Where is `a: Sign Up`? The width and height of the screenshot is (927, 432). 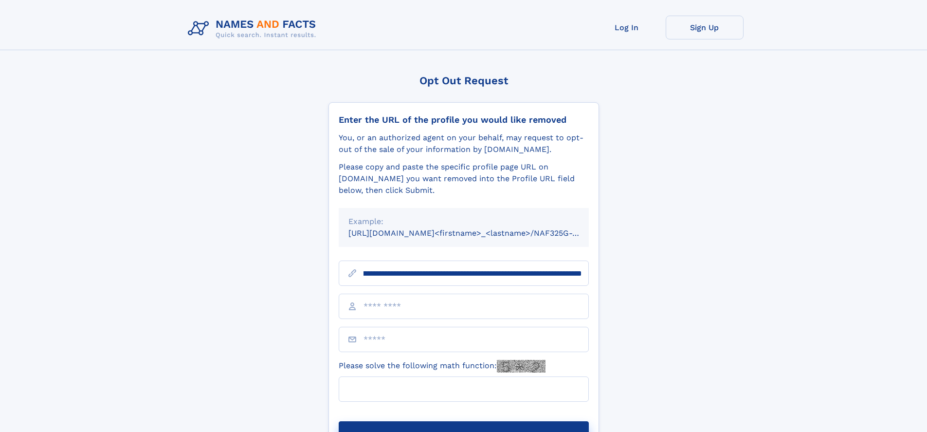 a: Sign Up is located at coordinates (705, 27).